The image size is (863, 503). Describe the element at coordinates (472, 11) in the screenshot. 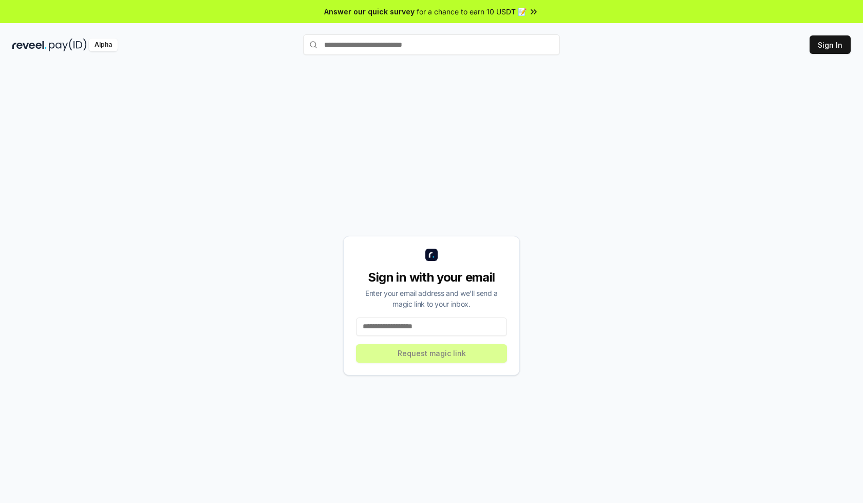

I see `span: for a chance to earn 10 USDT 📝` at that location.